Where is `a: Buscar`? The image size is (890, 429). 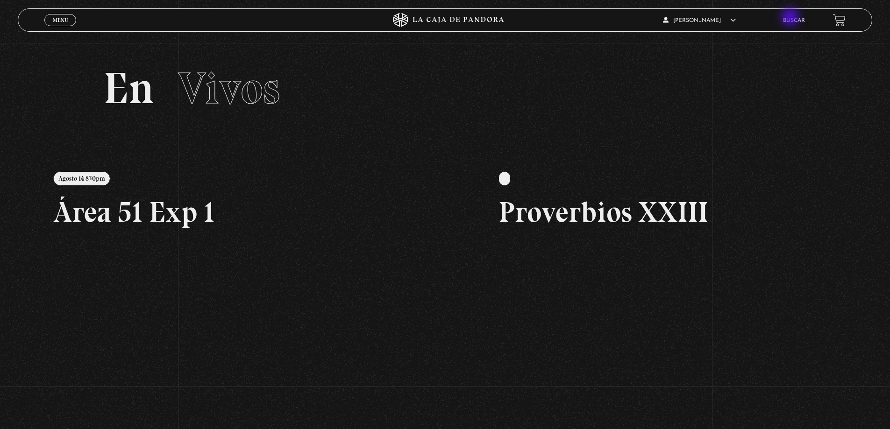 a: Buscar is located at coordinates (794, 21).